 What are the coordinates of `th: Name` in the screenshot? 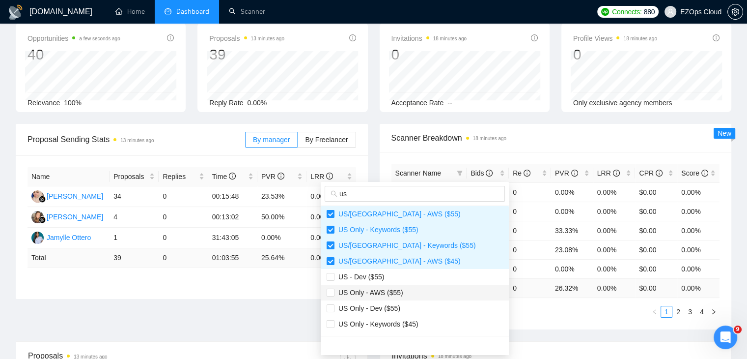 It's located at (68, 176).